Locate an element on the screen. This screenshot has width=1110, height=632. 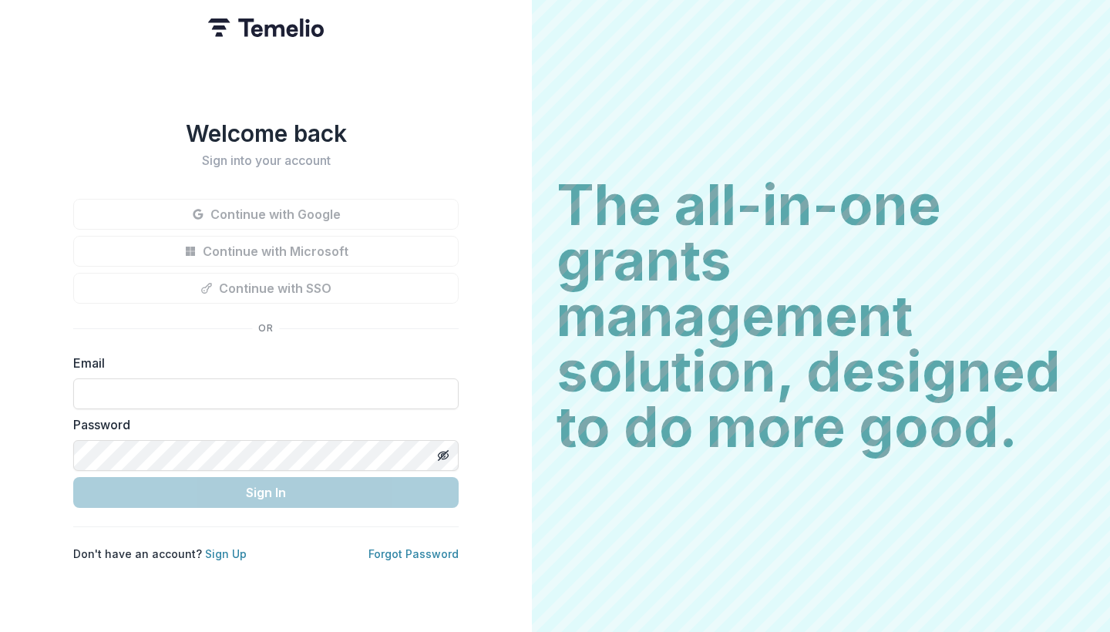
h2: Sign into your account is located at coordinates (266, 160).